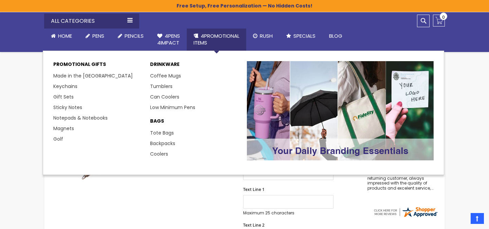  I want to click on span: Home, so click(65, 36).